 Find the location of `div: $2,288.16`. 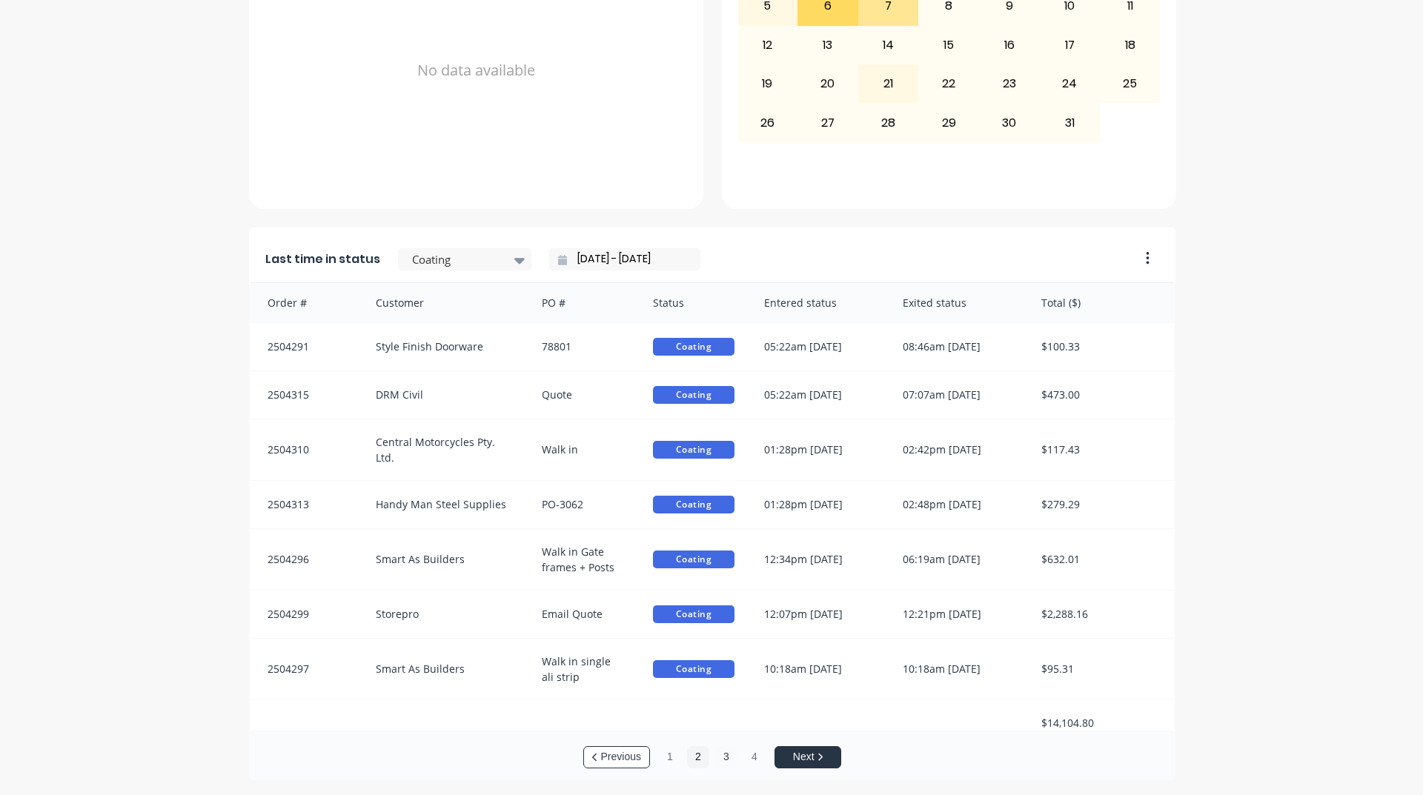

div: $2,288.16 is located at coordinates (1100, 614).